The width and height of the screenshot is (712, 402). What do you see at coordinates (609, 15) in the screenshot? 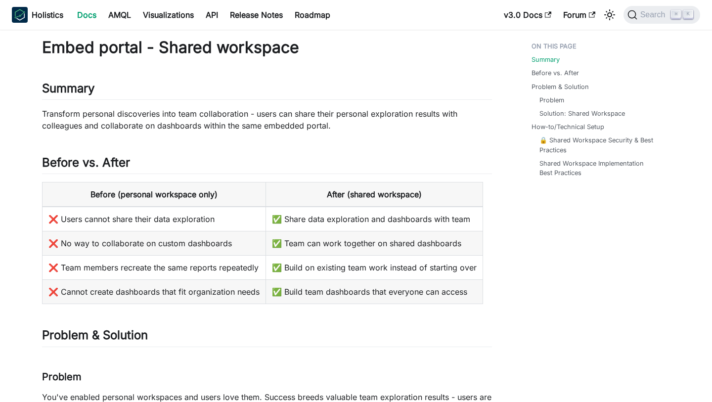
I see `button: Switch between dark and light mode (currently light mode)` at bounding box center [609, 15].